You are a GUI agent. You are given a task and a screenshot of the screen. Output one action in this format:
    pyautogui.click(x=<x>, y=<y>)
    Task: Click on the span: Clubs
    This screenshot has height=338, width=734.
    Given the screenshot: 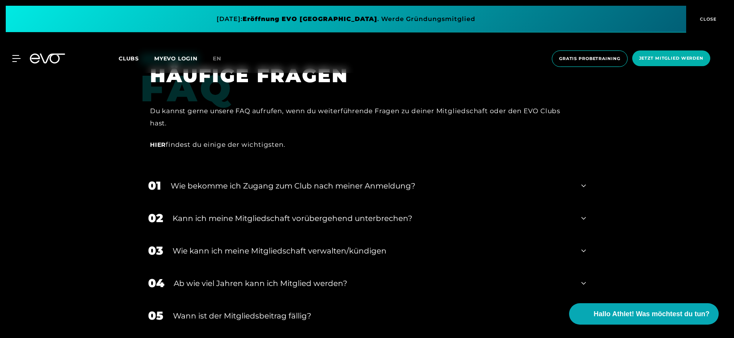 What is the action you would take?
    pyautogui.click(x=129, y=59)
    